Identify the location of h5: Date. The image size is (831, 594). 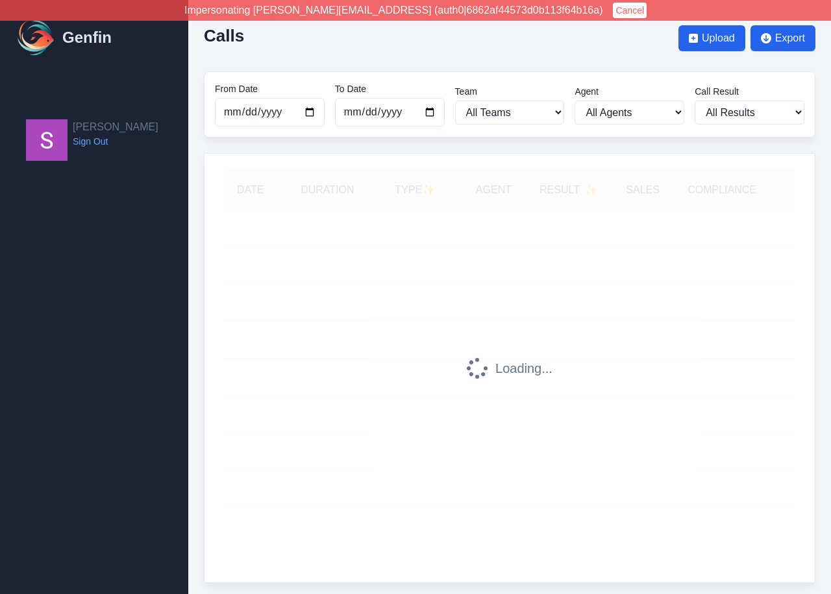
(256, 190).